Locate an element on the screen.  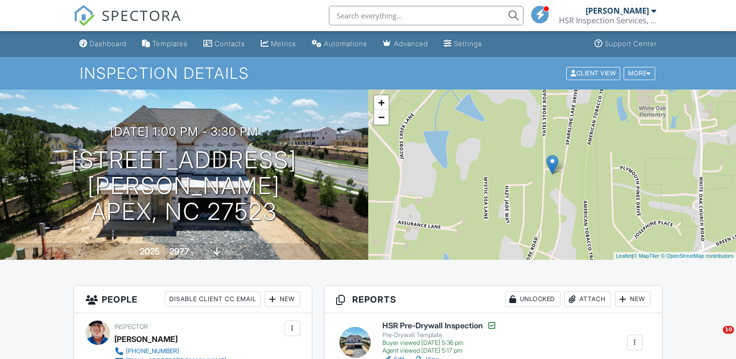
div: Contacts is located at coordinates (229, 43).